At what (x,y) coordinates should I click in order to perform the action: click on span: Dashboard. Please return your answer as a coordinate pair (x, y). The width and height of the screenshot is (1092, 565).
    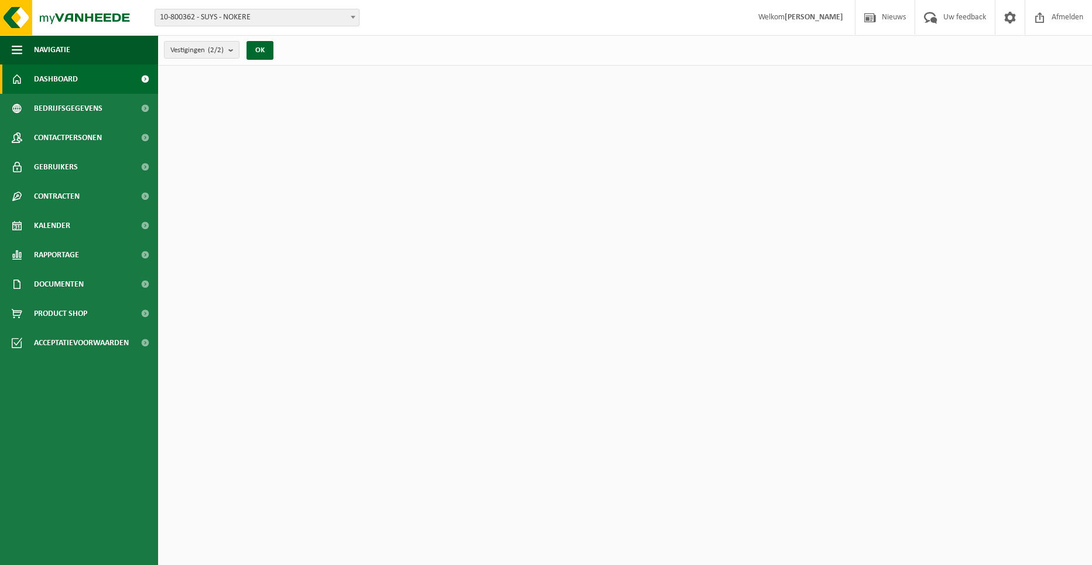
    Looking at the image, I should click on (56, 79).